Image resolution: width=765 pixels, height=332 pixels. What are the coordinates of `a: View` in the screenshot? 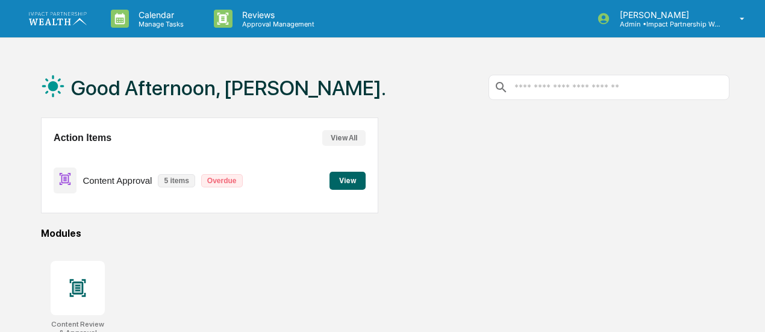 It's located at (348, 179).